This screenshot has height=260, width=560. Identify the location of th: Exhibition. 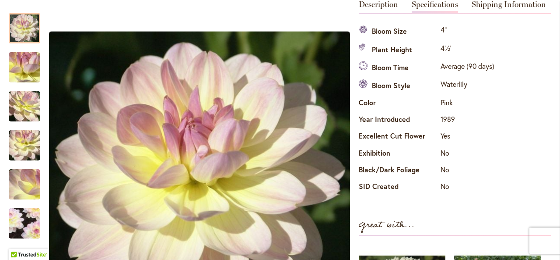
(399, 154).